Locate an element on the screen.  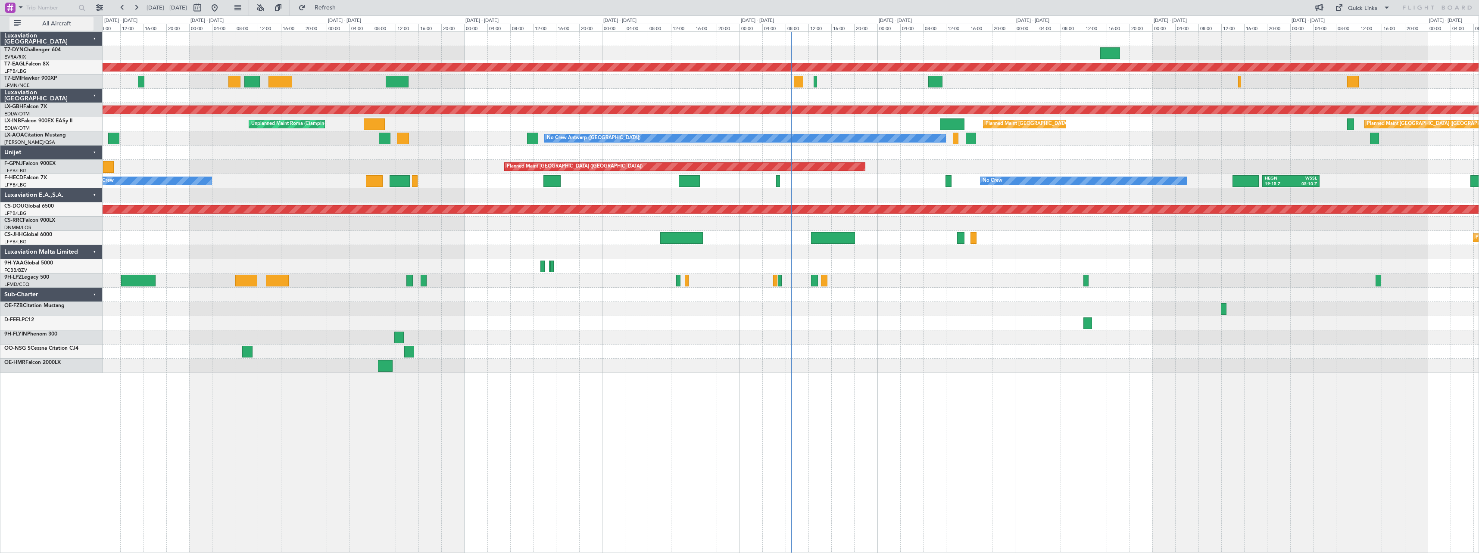
span: All Aircraft is located at coordinates (56, 24).